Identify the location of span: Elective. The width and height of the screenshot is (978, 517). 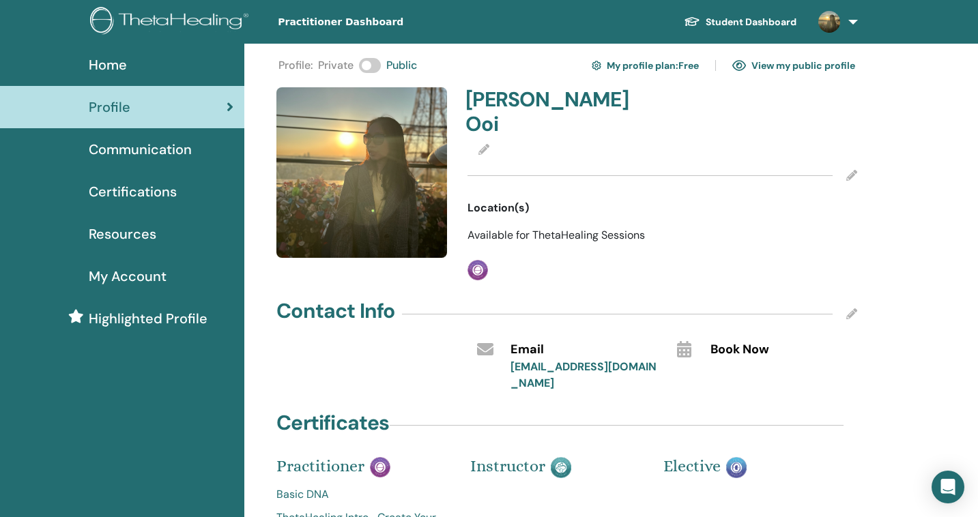
(692, 466).